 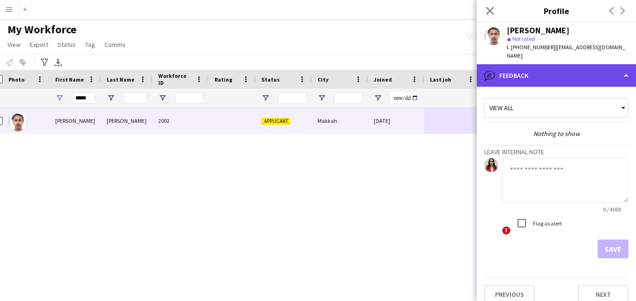 What do you see at coordinates (340, 120) in the screenshot?
I see `div: Makkah` at bounding box center [340, 120].